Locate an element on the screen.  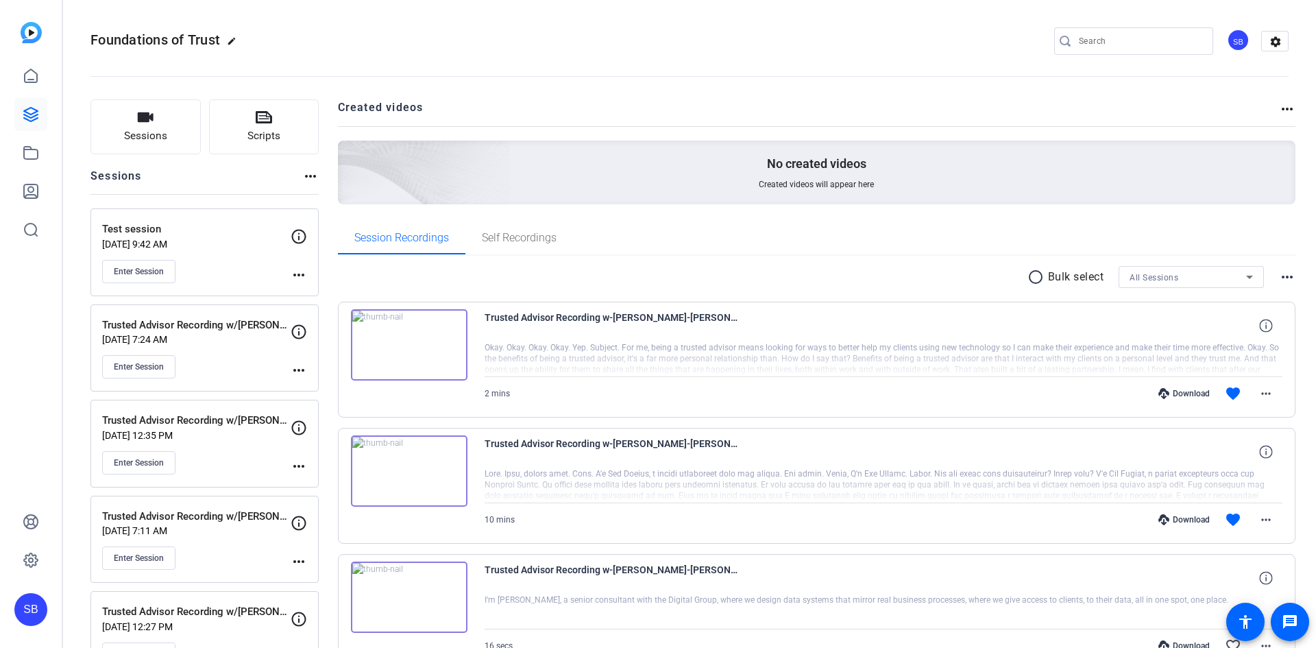
mat-icon: edit is located at coordinates (235, 45).